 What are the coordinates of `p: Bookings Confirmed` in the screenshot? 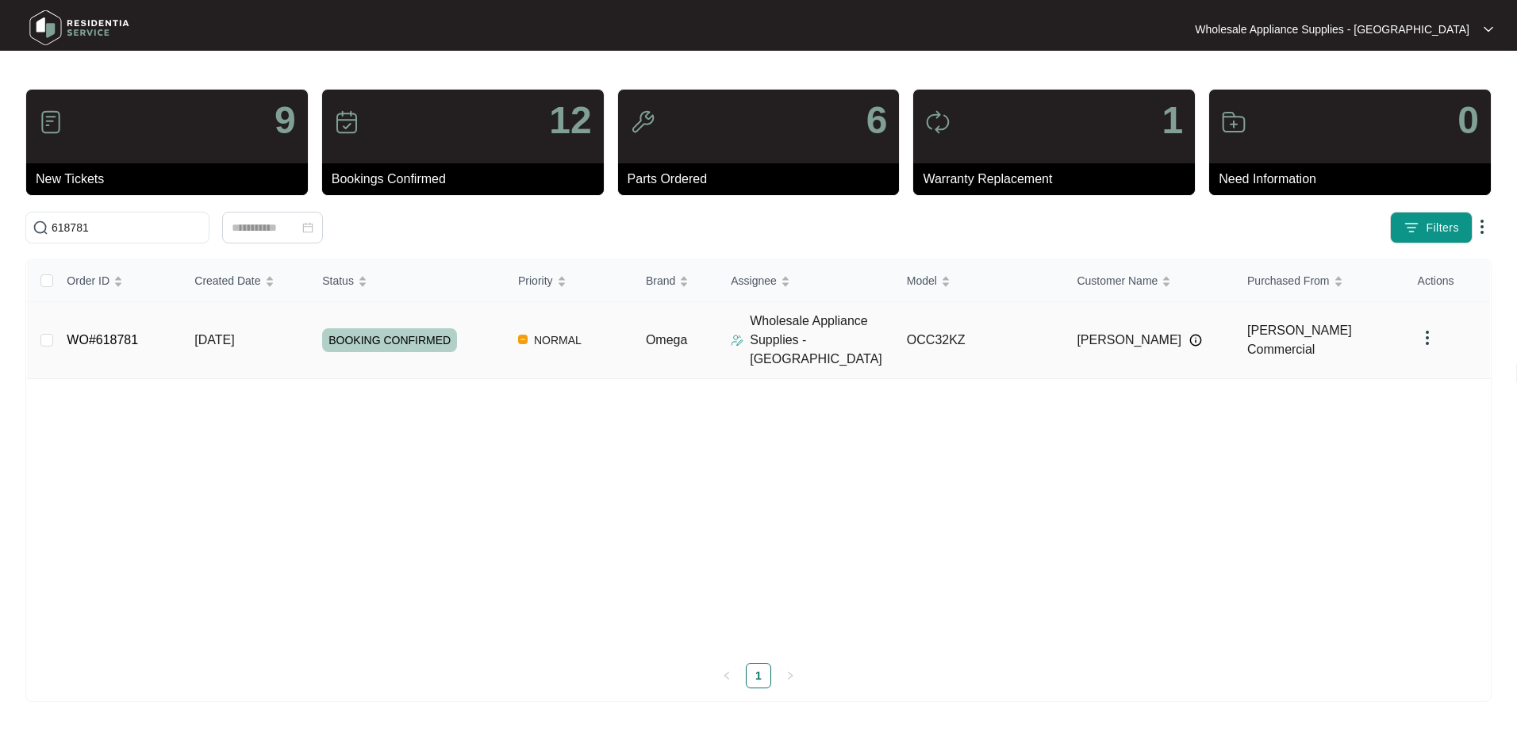 It's located at (467, 179).